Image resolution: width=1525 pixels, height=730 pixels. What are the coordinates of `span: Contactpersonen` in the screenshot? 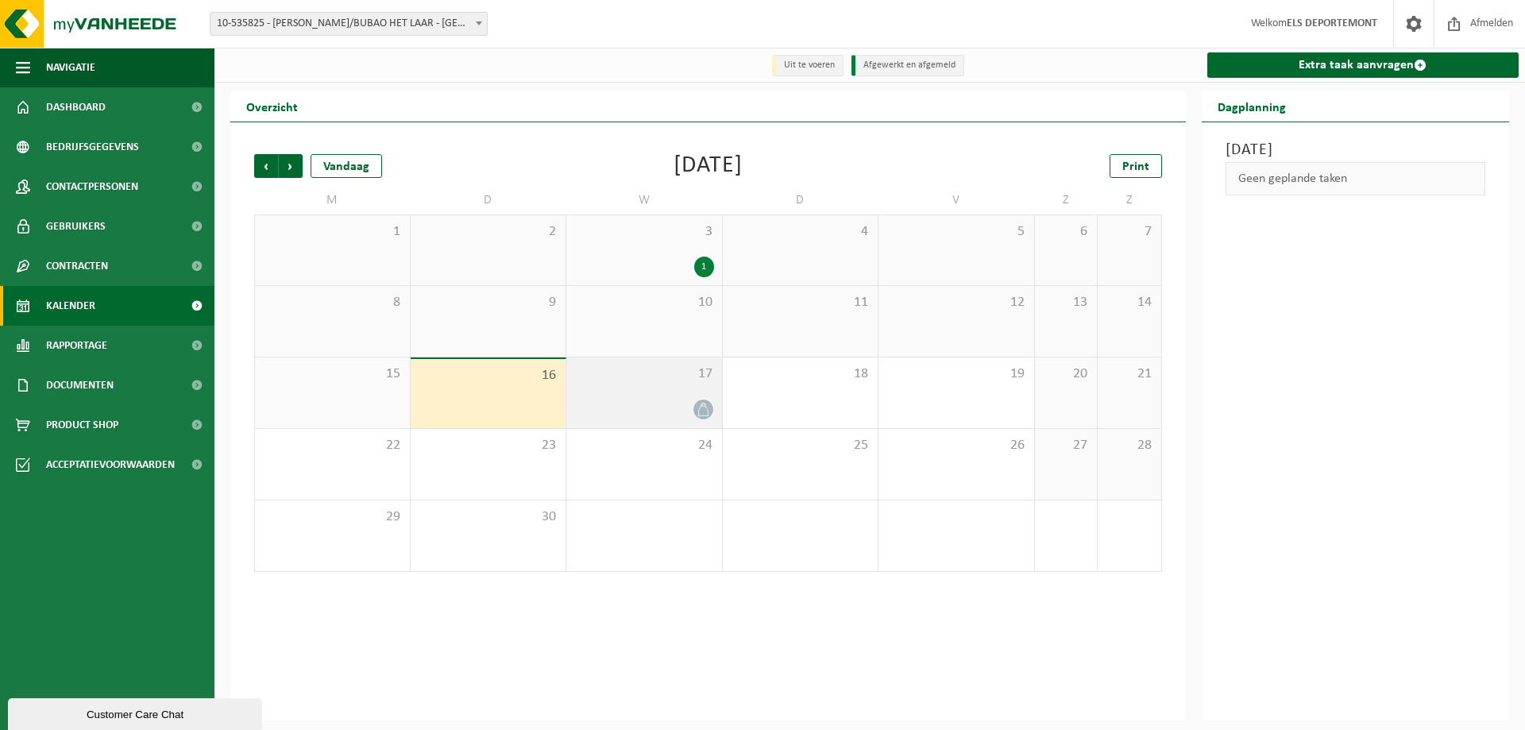 It's located at (92, 187).